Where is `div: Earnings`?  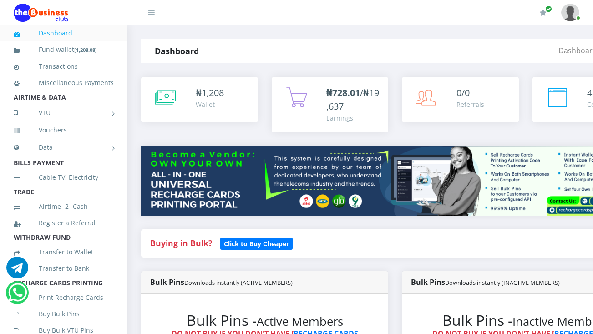
div: Earnings is located at coordinates (353, 118).